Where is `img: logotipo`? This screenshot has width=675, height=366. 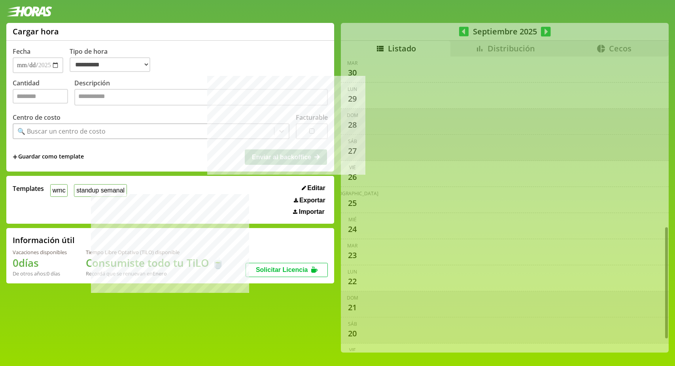 img: logotipo is located at coordinates (29, 11).